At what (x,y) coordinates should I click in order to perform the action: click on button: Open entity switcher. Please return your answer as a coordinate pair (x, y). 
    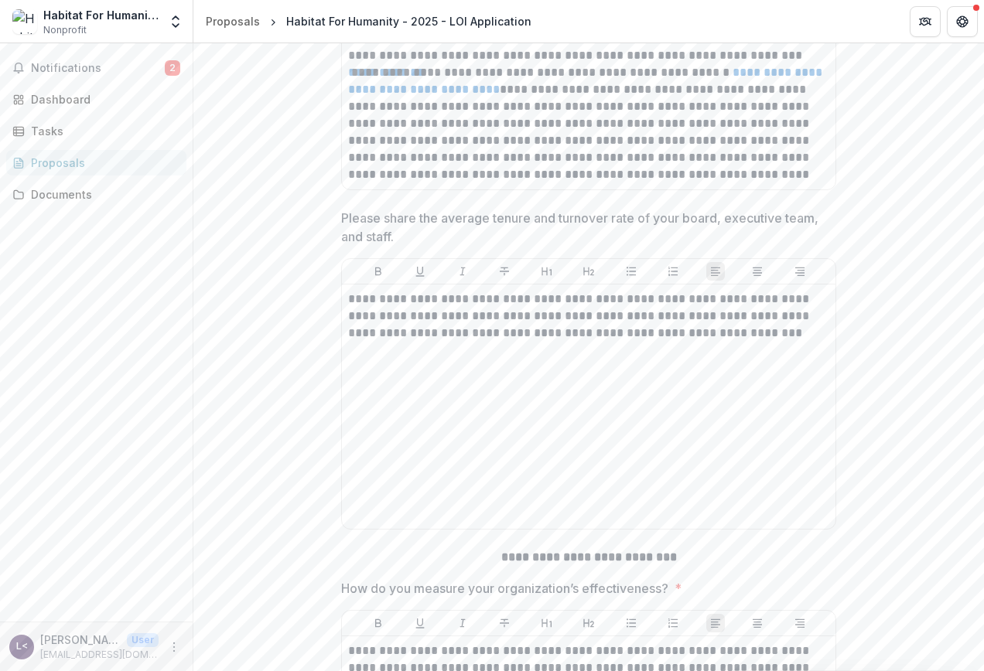
    Looking at the image, I should click on (176, 22).